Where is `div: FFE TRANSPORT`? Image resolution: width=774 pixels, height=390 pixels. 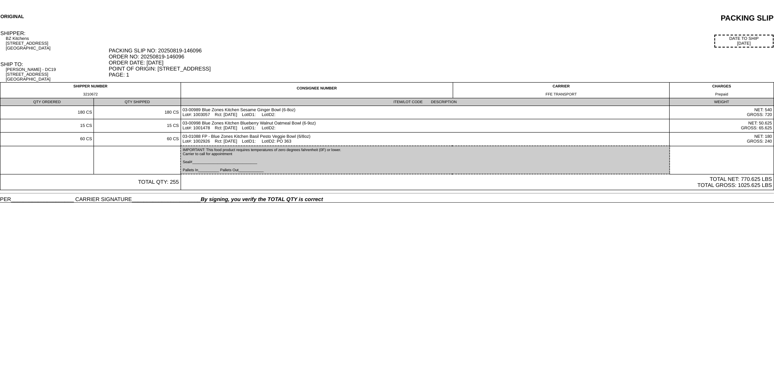
div: FFE TRANSPORT is located at coordinates (561, 94).